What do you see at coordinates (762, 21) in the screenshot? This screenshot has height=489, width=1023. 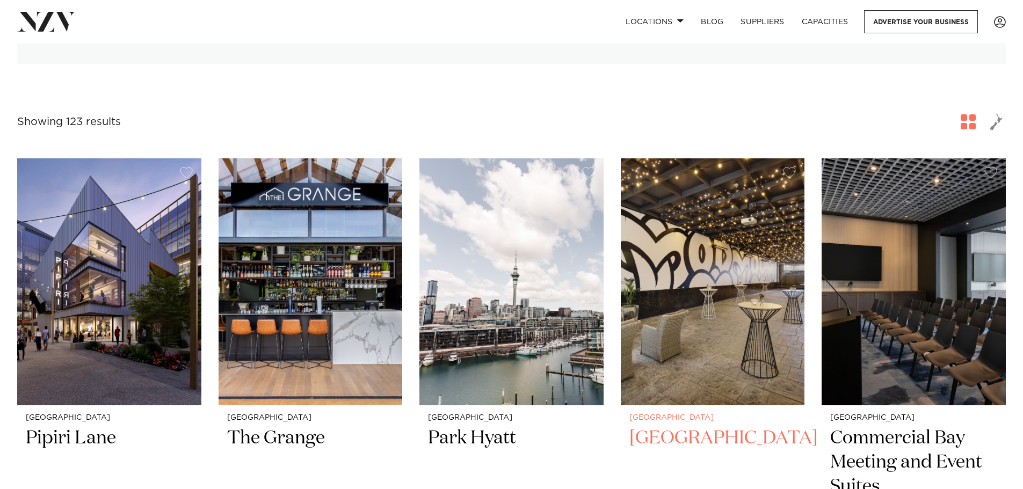 I see `a: SUPPLIERS` at bounding box center [762, 21].